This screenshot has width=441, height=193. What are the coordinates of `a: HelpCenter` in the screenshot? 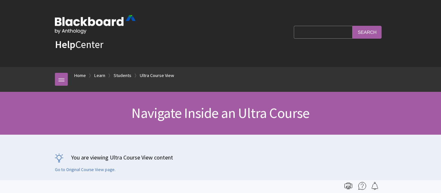 It's located at (79, 45).